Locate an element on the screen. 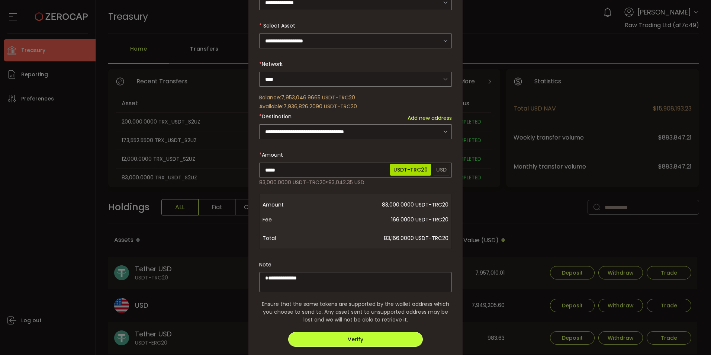 Image resolution: width=711 pixels, height=355 pixels. span: USDT-TRC20 is located at coordinates (410, 170).